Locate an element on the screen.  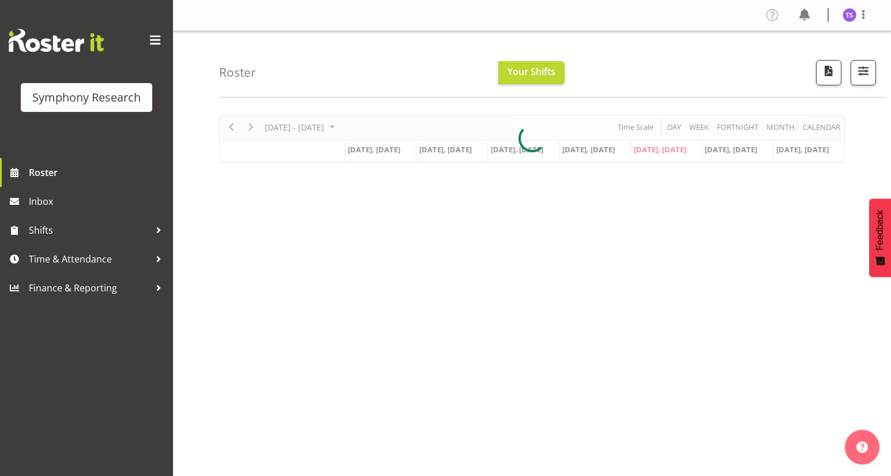
span: Time & Attendance is located at coordinates (89, 259).